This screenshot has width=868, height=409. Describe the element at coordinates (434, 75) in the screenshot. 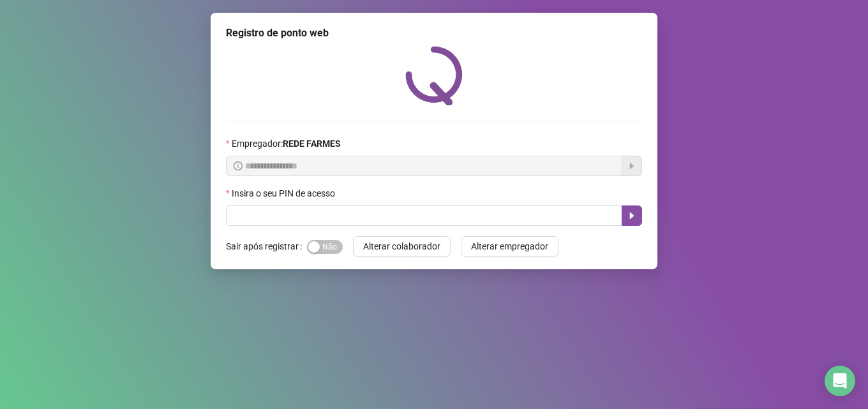

I see `img: QRPoint` at that location.